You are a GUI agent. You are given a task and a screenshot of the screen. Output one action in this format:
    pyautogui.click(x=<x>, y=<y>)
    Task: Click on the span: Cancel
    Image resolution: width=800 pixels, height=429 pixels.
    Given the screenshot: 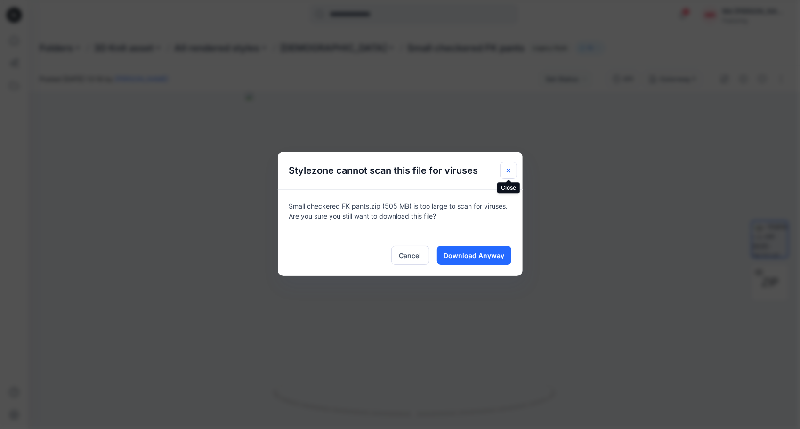 What is the action you would take?
    pyautogui.click(x=410, y=255)
    